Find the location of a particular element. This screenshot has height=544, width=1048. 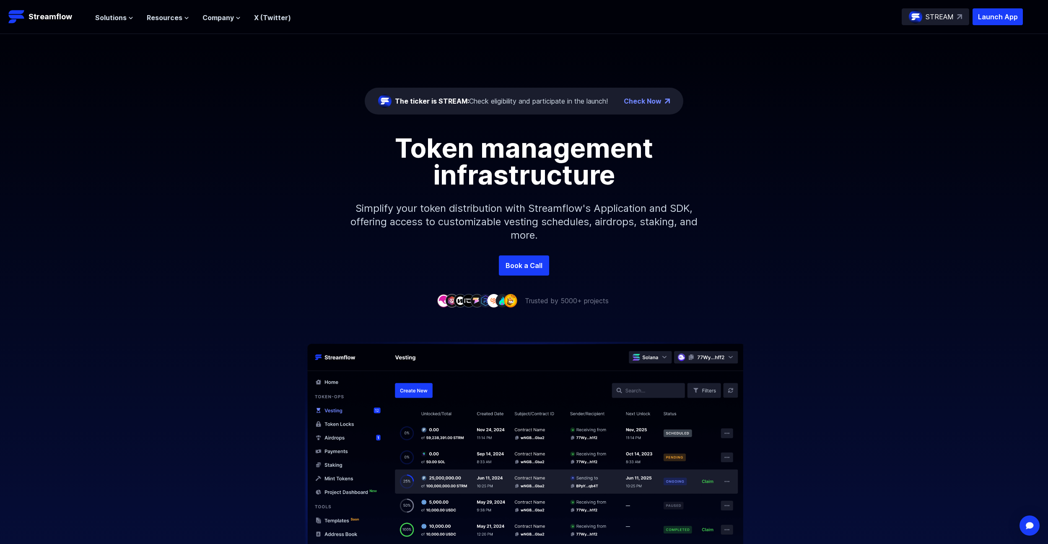

p: Trusted by 5000+ projects is located at coordinates (567, 301).